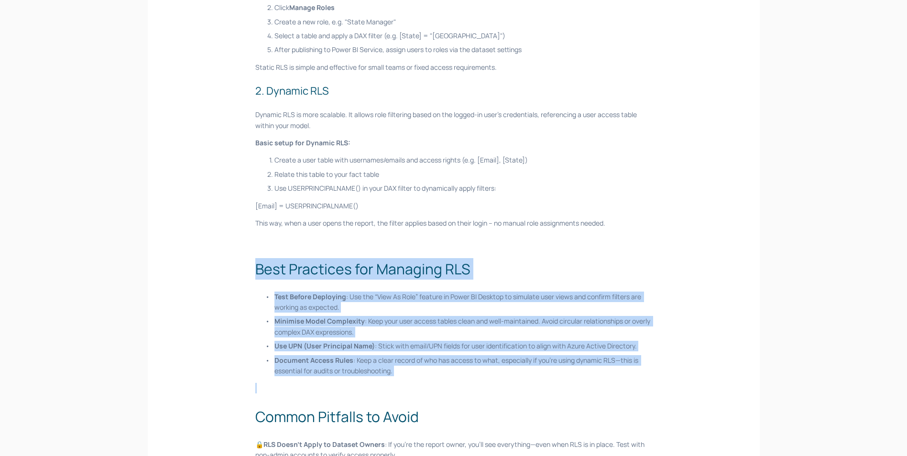 The width and height of the screenshot is (907, 456). I want to click on strong: Use UPN (User Principal Name), so click(324, 346).